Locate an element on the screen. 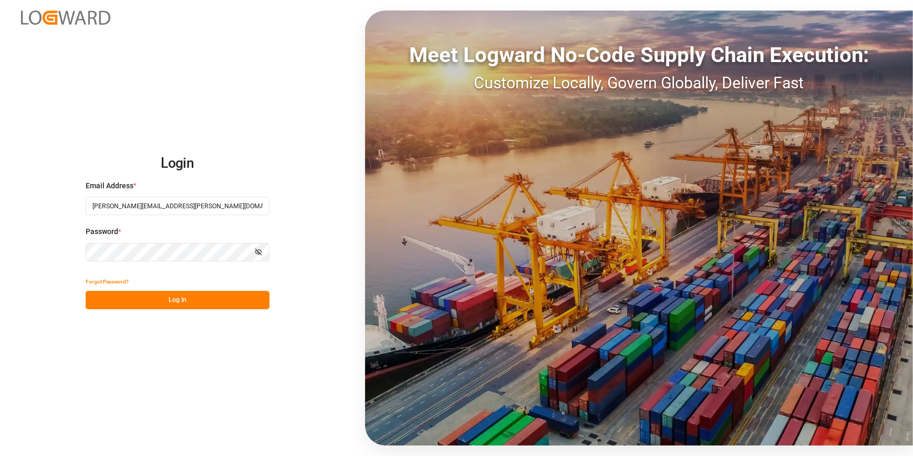 The width and height of the screenshot is (913, 456). span: Password is located at coordinates (102, 231).